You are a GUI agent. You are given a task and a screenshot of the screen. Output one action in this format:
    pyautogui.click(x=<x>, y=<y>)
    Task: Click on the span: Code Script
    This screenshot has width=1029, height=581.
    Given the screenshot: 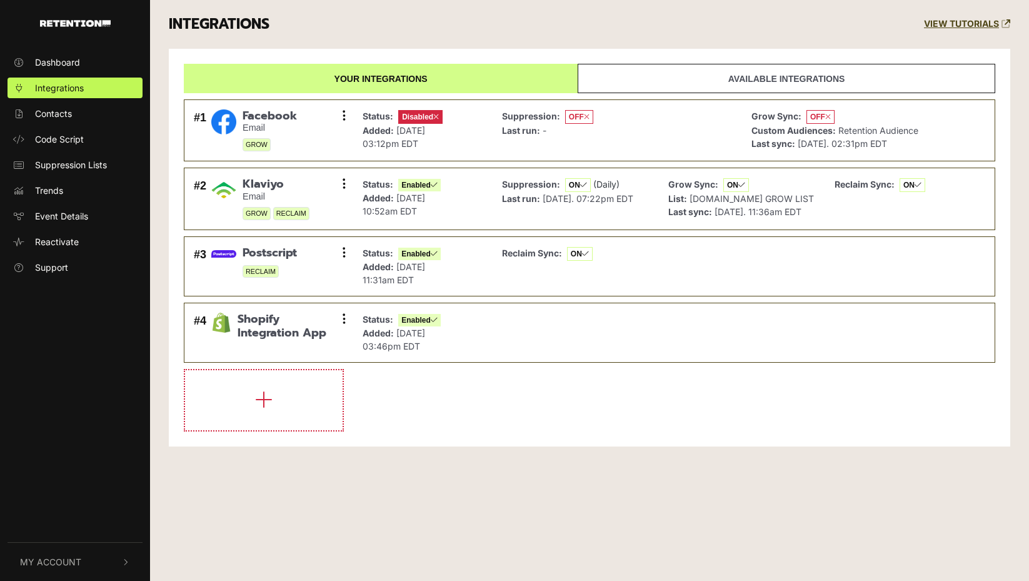 What is the action you would take?
    pyautogui.click(x=59, y=139)
    